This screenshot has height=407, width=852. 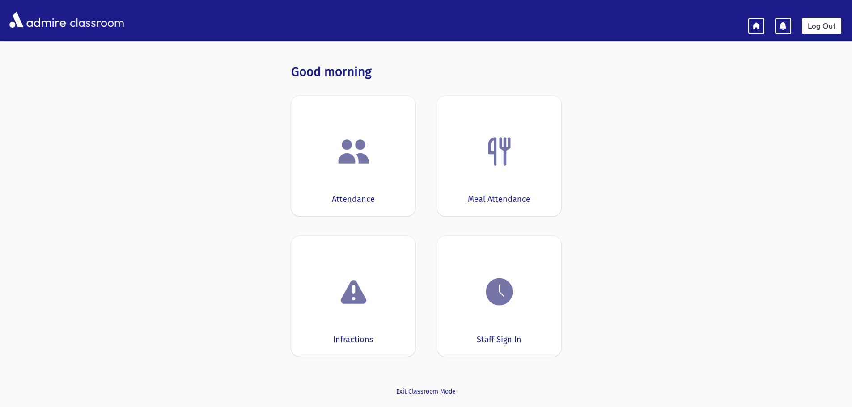 What do you see at coordinates (38, 20) in the screenshot?
I see `img: AdmirePro` at bounding box center [38, 20].